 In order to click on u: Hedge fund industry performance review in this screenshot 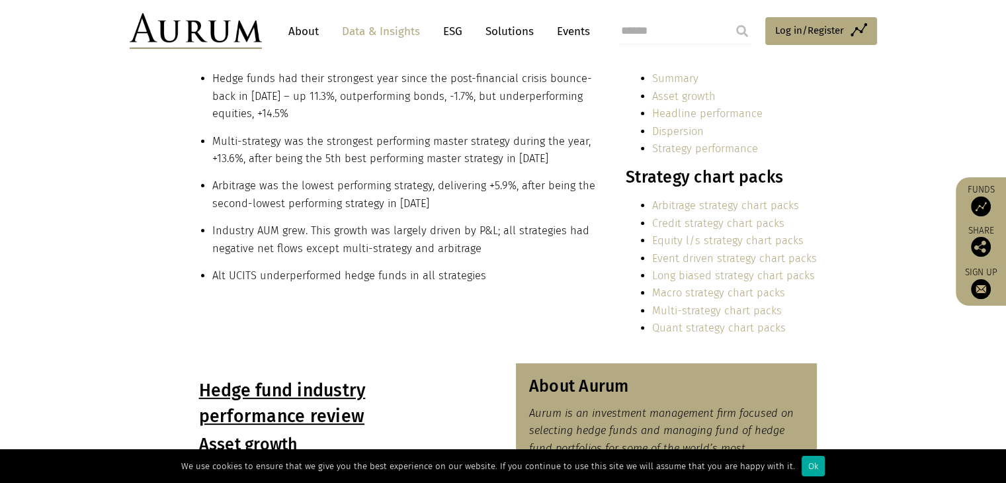, I will do `click(282, 403)`.